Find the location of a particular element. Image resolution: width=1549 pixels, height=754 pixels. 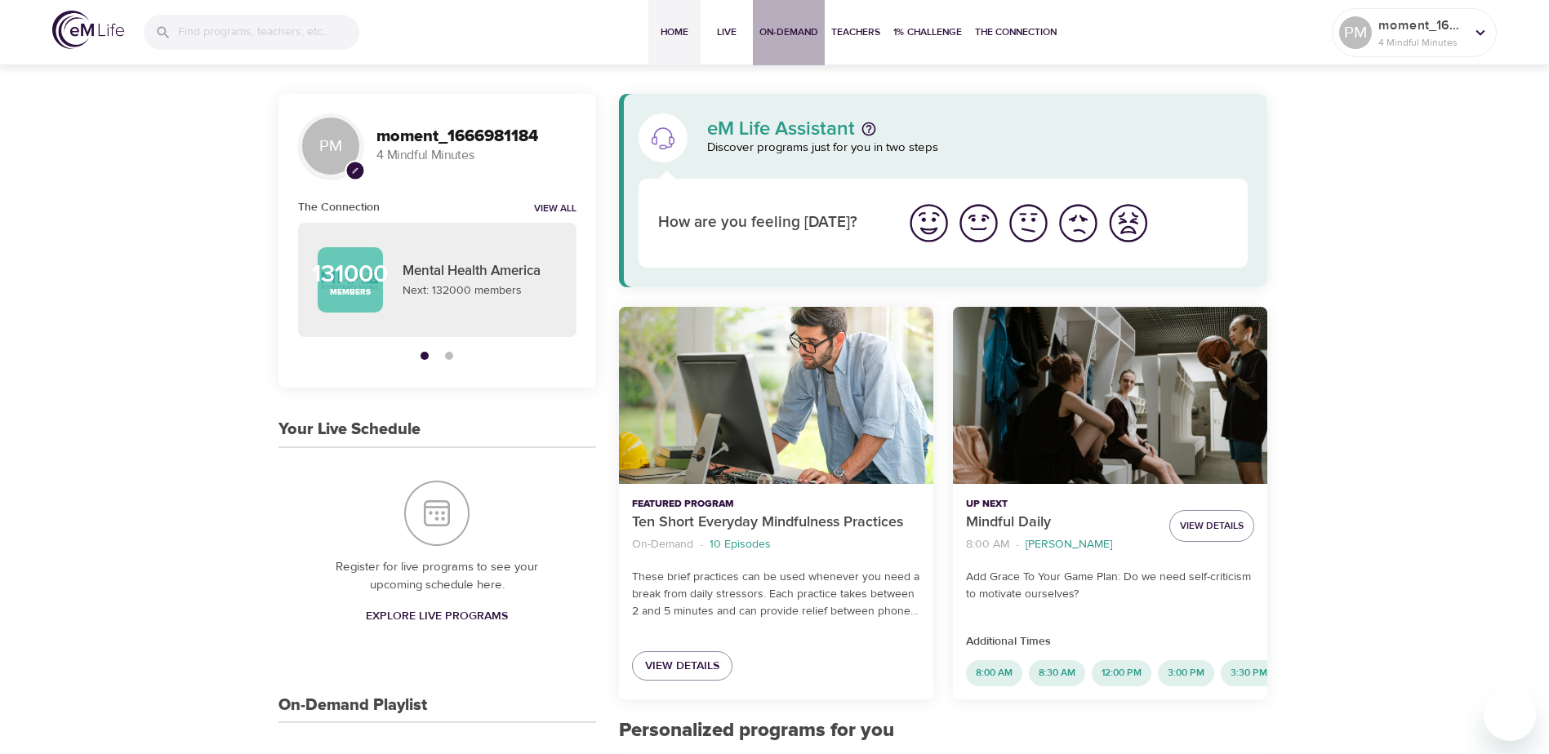

a: Explore Live Programs is located at coordinates (437, 616).